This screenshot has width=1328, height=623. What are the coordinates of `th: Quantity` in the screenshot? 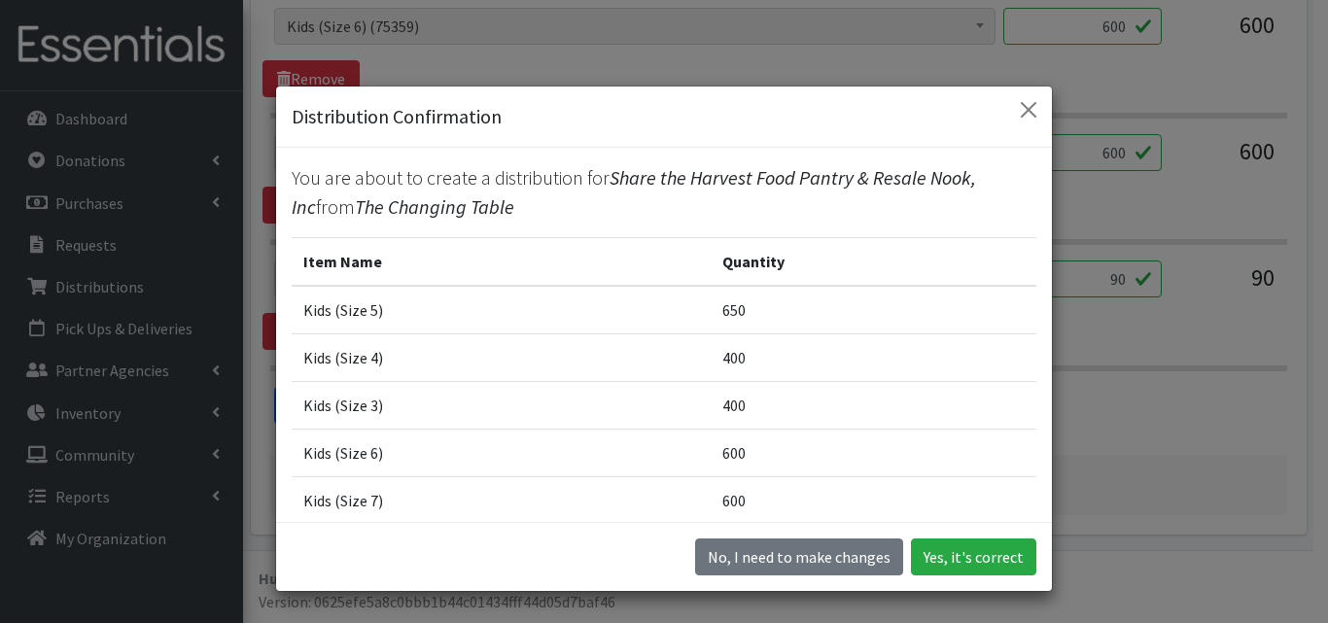 It's located at (873, 263).